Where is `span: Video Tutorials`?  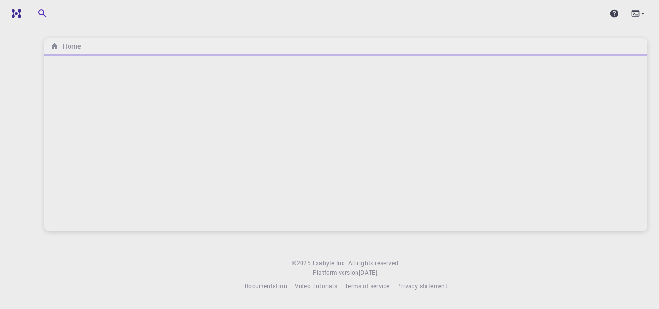 span: Video Tutorials is located at coordinates (316, 286).